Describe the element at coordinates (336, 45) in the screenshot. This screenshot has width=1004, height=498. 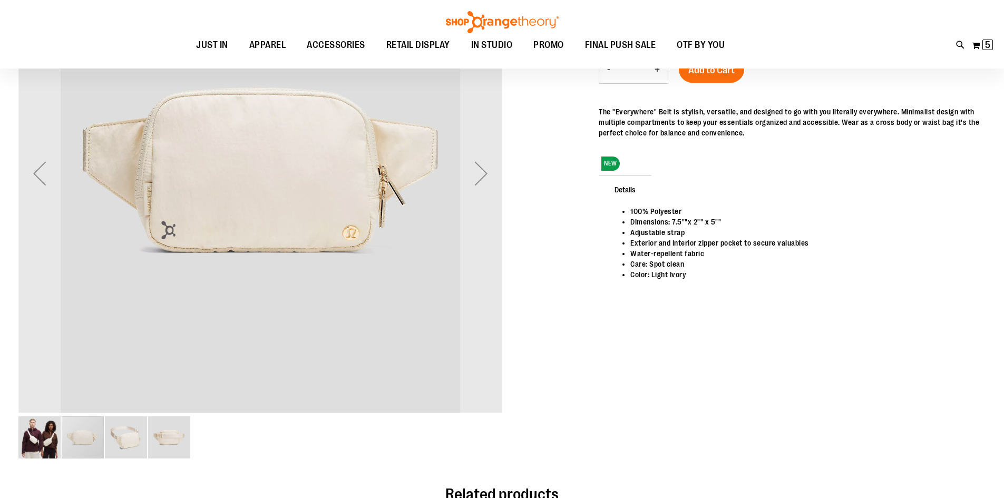
I see `span: ACCESSORIES` at that location.